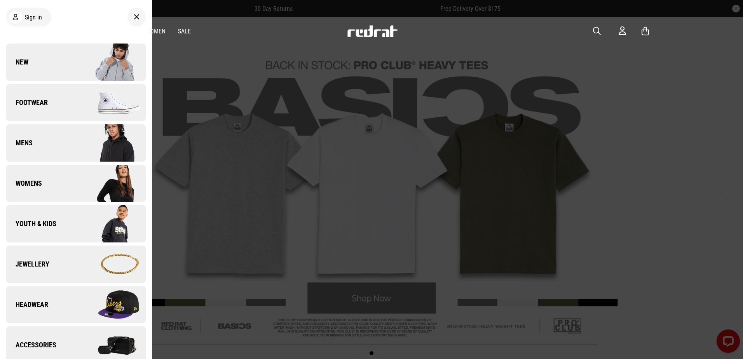  I want to click on a: Headwear Company, so click(76, 305).